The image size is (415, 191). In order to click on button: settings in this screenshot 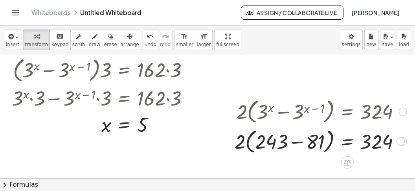, I will do `click(351, 40)`.